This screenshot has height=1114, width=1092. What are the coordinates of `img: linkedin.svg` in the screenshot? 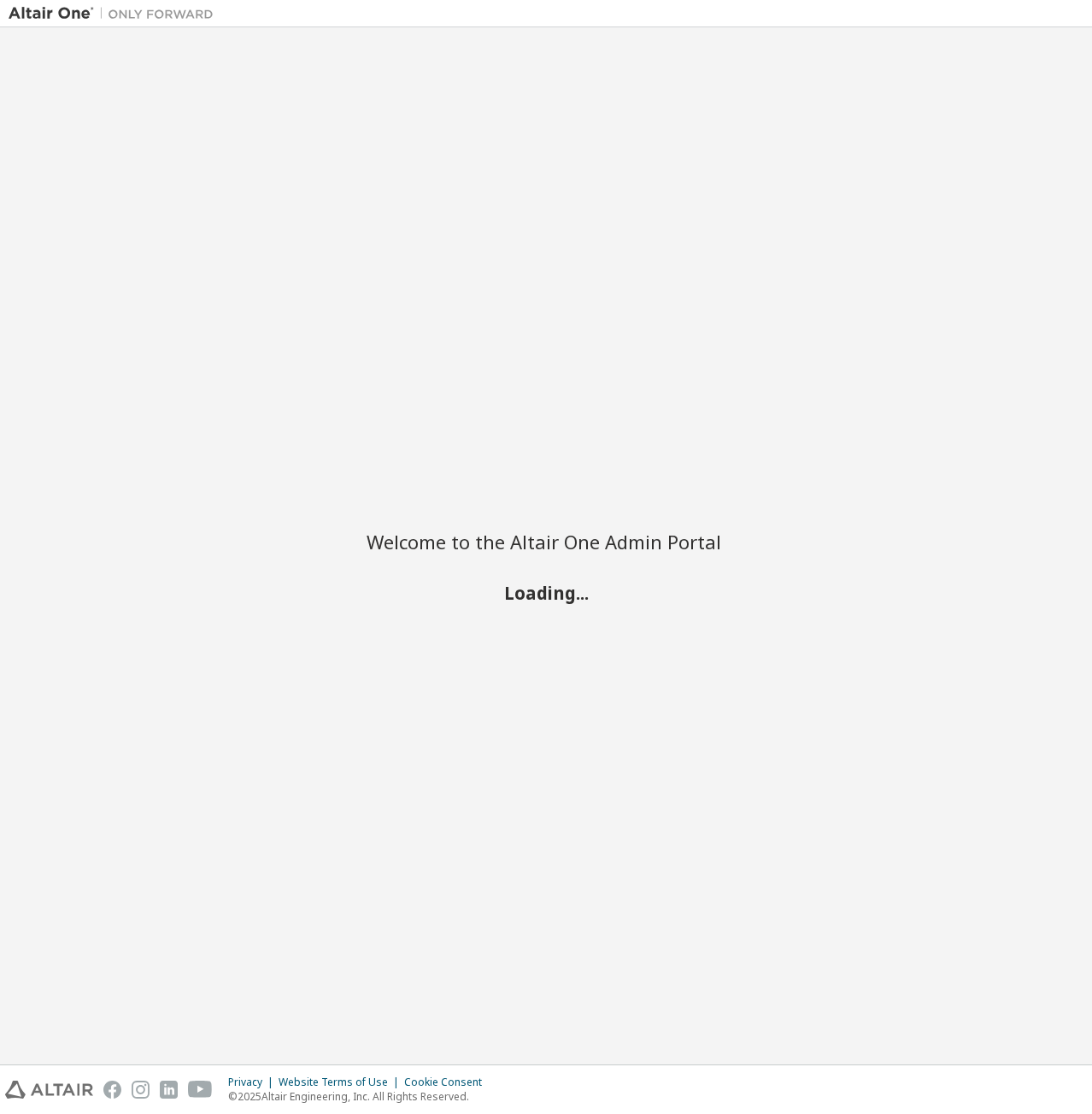 It's located at (168, 1089).